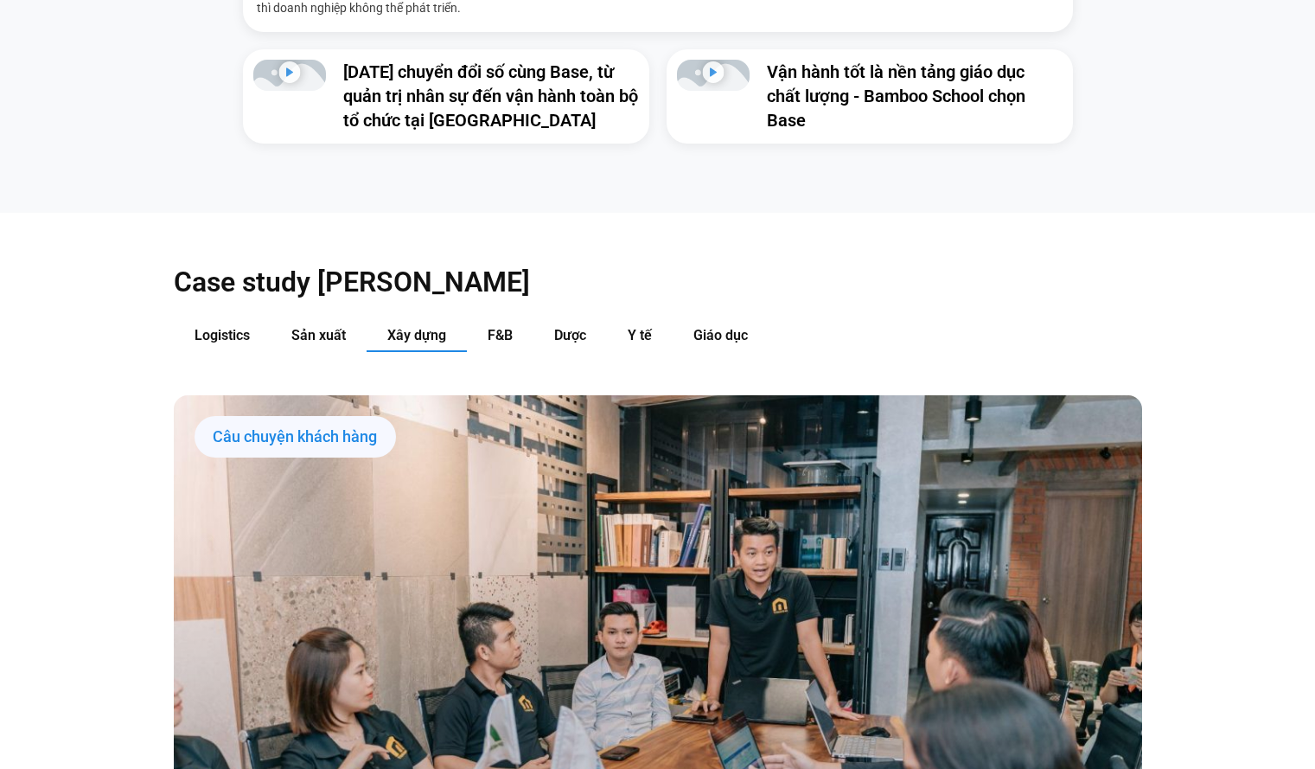 This screenshot has height=769, width=1315. I want to click on span: Sản xuất, so click(318, 335).